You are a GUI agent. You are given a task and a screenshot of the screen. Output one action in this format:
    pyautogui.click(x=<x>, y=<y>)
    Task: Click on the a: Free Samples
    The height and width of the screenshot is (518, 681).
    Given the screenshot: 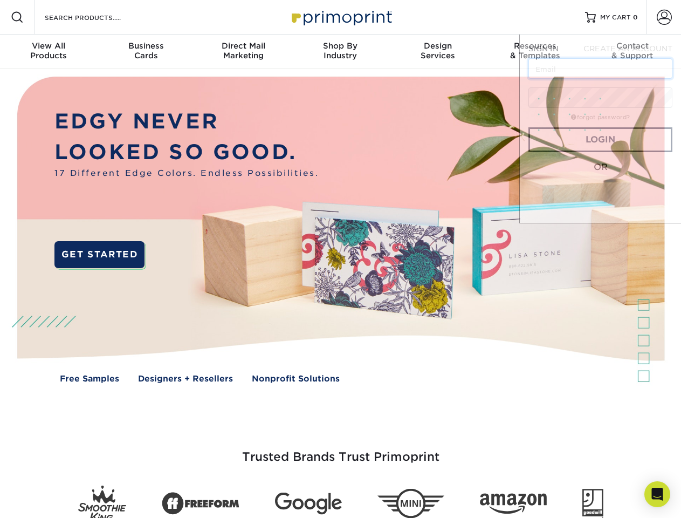 What is the action you would take?
    pyautogui.click(x=90, y=379)
    